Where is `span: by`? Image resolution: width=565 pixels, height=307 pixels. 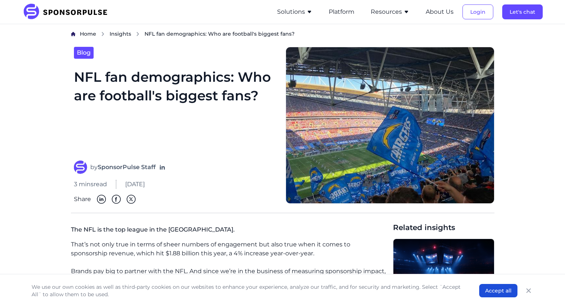
span: by is located at coordinates (123, 167).